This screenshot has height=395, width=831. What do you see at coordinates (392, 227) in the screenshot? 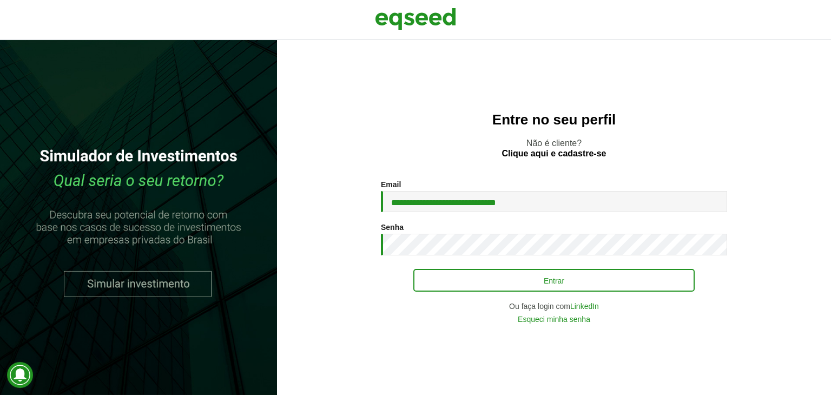
I see `label: Senha` at bounding box center [392, 227].